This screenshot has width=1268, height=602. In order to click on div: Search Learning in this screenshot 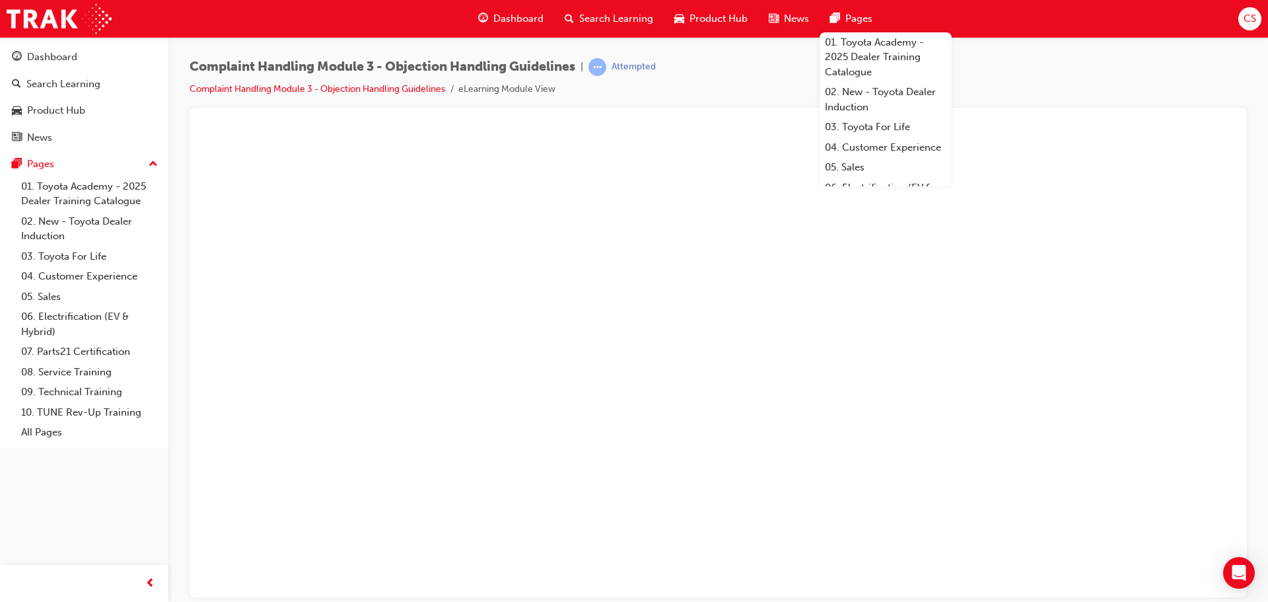, I will do `click(63, 84)`.